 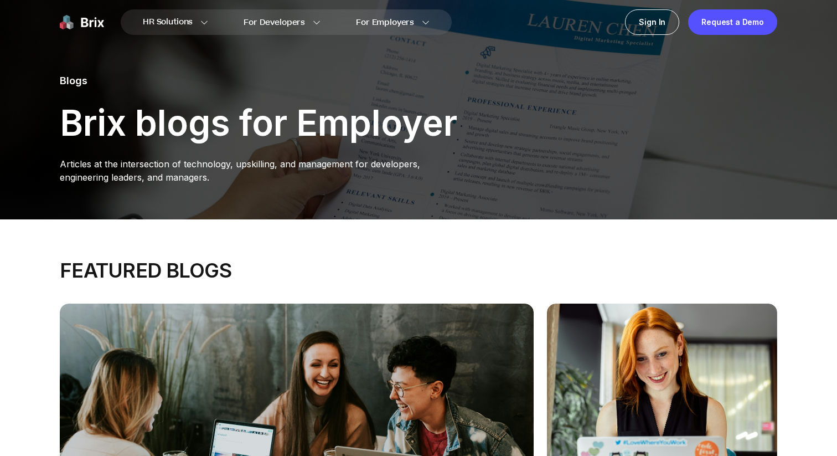 I want to click on a: Sign In, so click(x=652, y=22).